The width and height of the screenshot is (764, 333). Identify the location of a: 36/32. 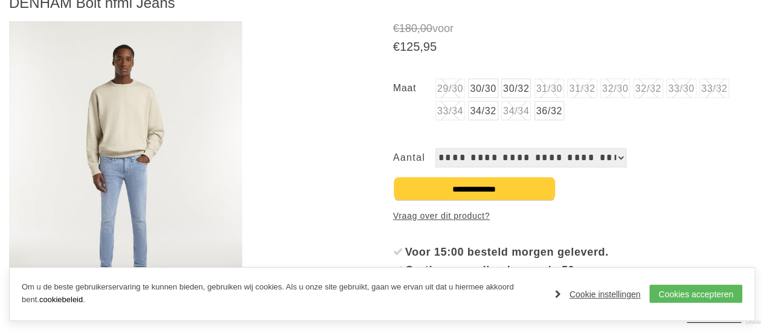
(549, 111).